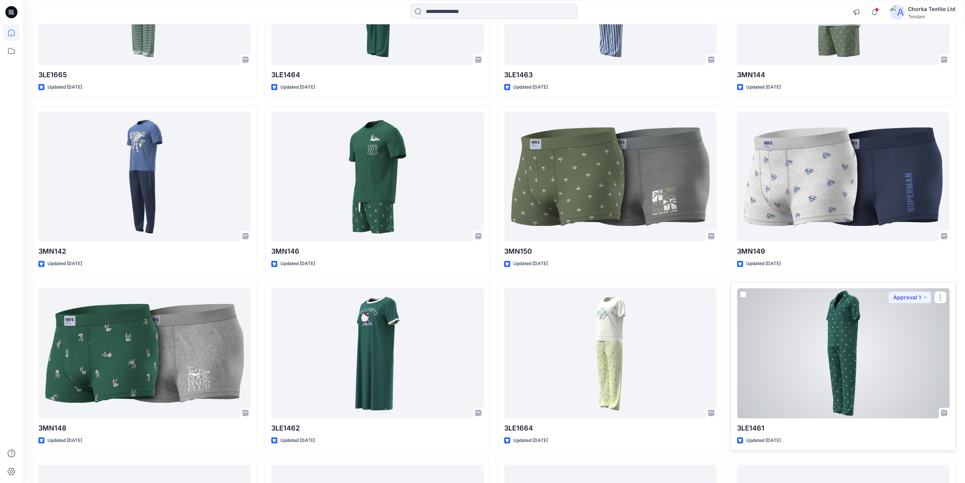 This screenshot has width=965, height=483. What do you see at coordinates (144, 353) in the screenshot?
I see `a: 3MN148` at bounding box center [144, 353].